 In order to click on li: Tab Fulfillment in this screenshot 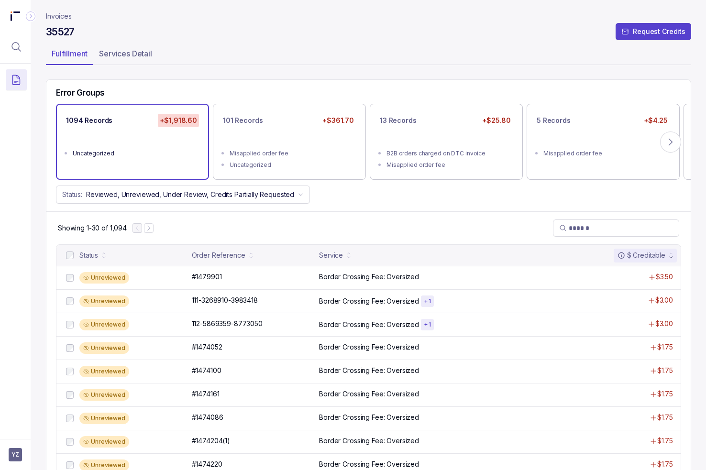, I will do `click(69, 55)`.